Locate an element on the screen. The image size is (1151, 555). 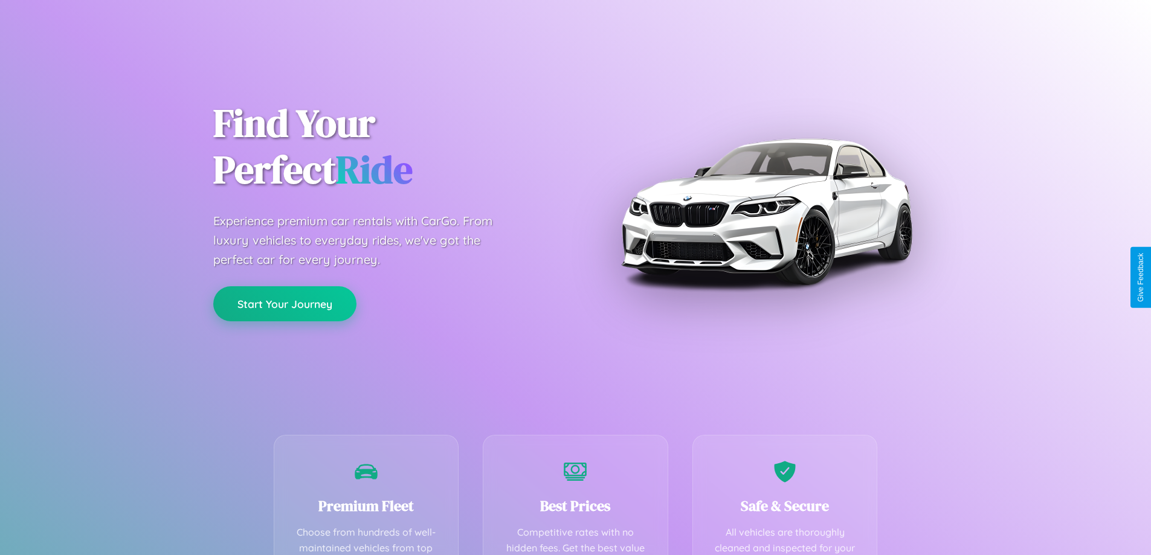
h3: Premium Fleet is located at coordinates (366, 506).